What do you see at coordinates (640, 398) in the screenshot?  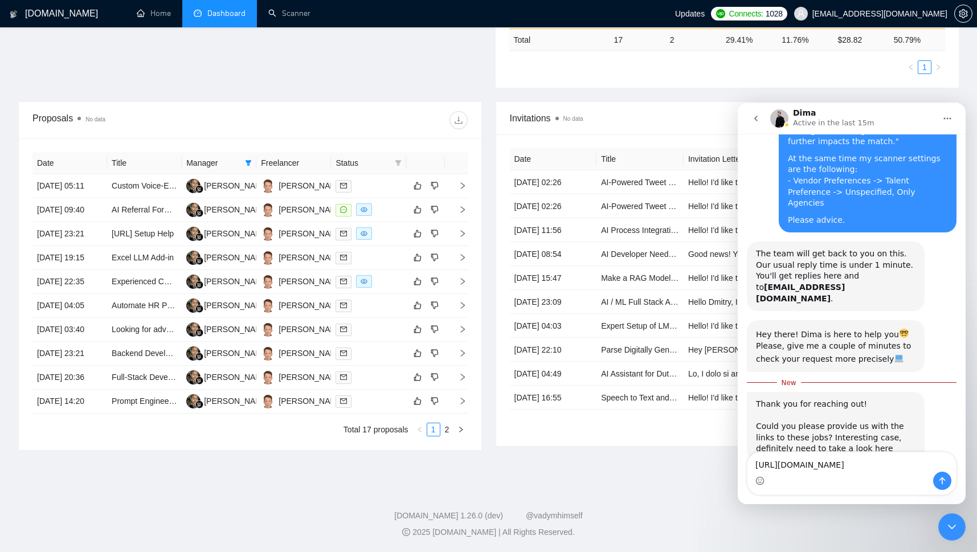 I see `td: Speech to Text and NLP Integration for CRM System` at bounding box center [640, 398].